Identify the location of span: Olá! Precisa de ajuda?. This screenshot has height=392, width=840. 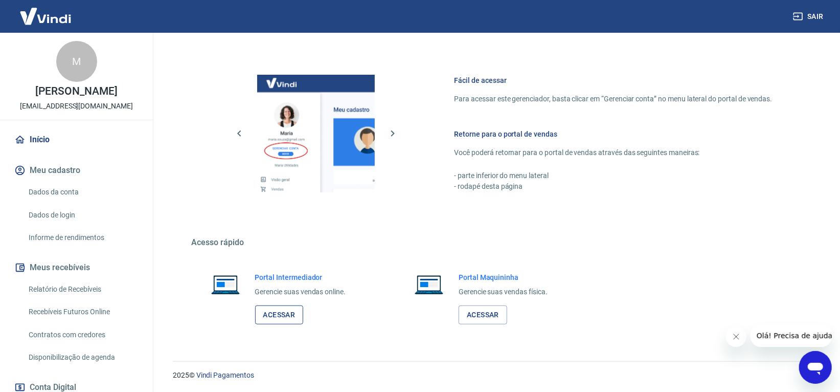
(46, 11).